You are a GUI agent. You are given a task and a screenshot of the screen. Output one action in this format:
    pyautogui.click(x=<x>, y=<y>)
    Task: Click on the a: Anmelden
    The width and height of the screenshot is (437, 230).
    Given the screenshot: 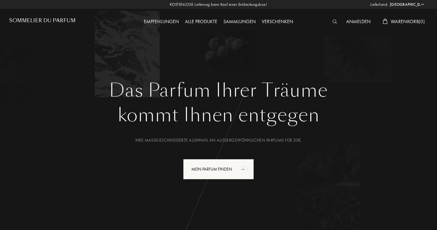 What is the action you would take?
    pyautogui.click(x=358, y=21)
    